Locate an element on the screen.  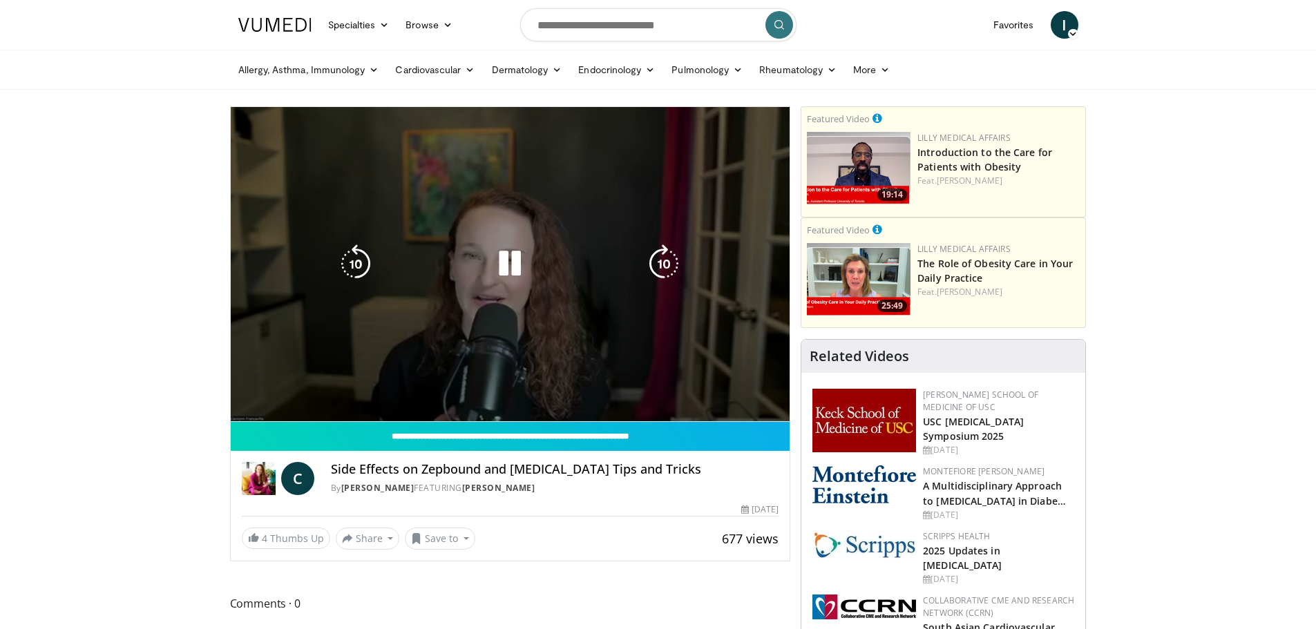
span: C is located at coordinates (298, 479).